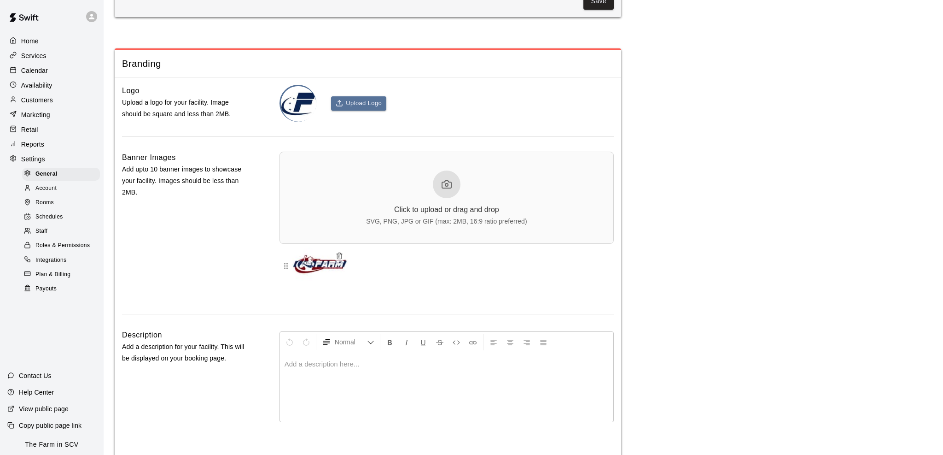 The image size is (943, 455). I want to click on a: Integrations, so click(63, 260).